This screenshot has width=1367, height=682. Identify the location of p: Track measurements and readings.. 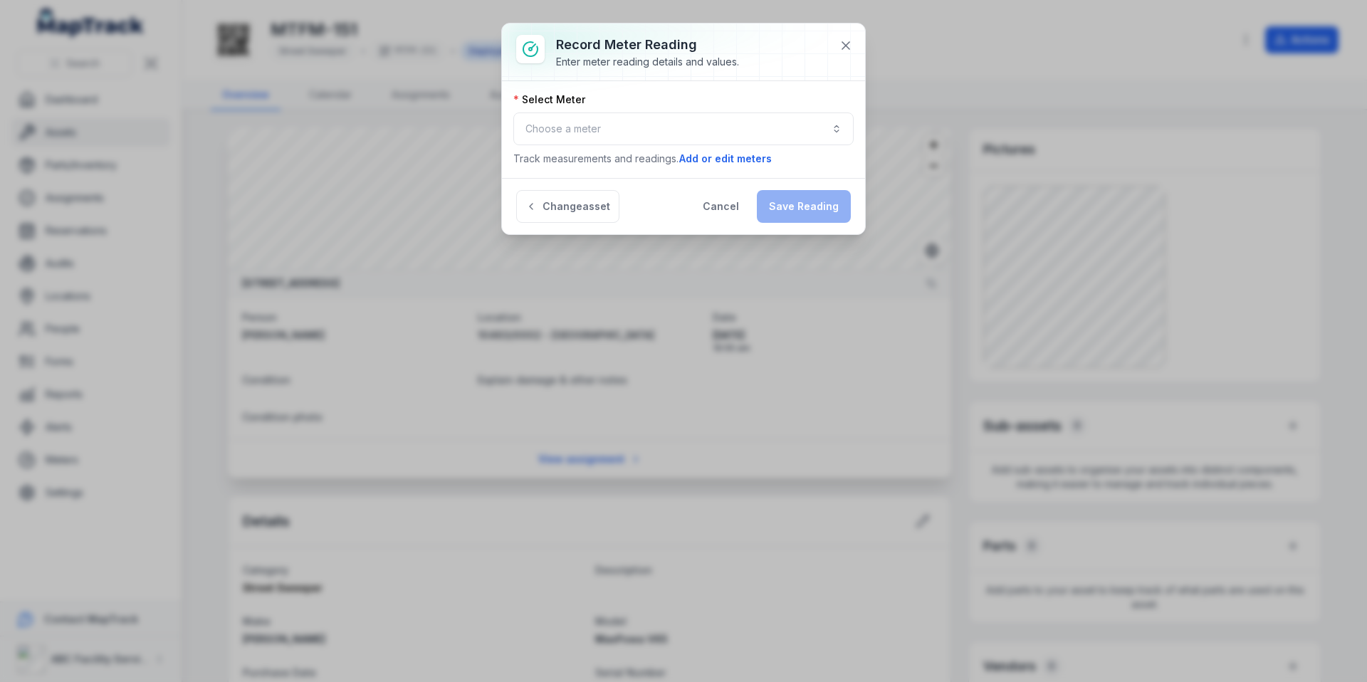
(684, 159).